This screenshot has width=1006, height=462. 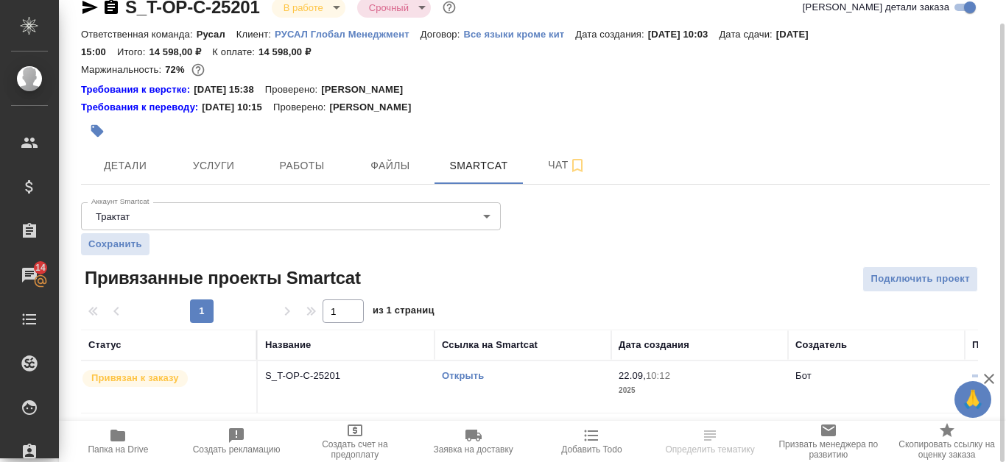 I want to click on span: Создать счет на предоплату, so click(x=355, y=450).